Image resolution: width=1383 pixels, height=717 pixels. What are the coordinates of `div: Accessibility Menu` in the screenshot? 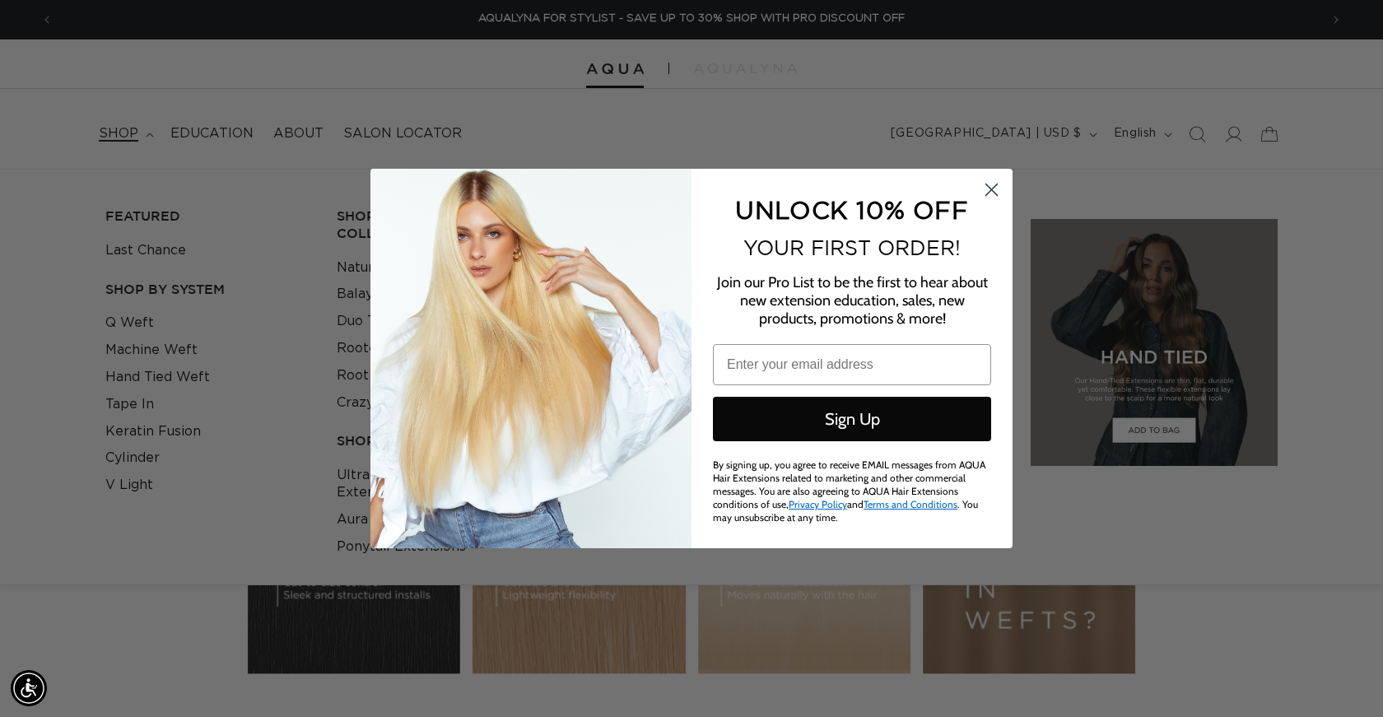 It's located at (29, 688).